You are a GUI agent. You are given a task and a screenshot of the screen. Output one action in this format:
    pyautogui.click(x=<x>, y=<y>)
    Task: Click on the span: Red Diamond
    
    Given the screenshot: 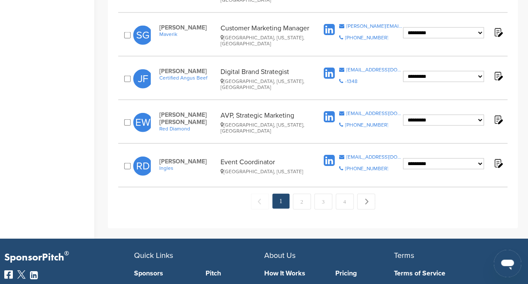 What is the action you would take?
    pyautogui.click(x=187, y=129)
    